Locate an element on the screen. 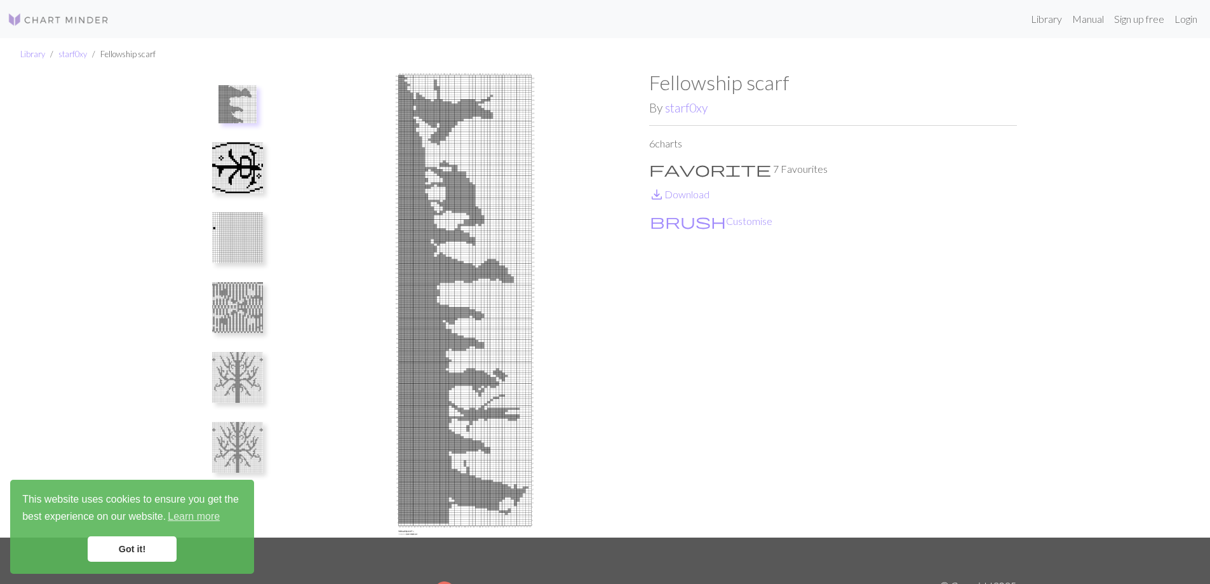  h1: Fellowship scarf is located at coordinates (833, 83).